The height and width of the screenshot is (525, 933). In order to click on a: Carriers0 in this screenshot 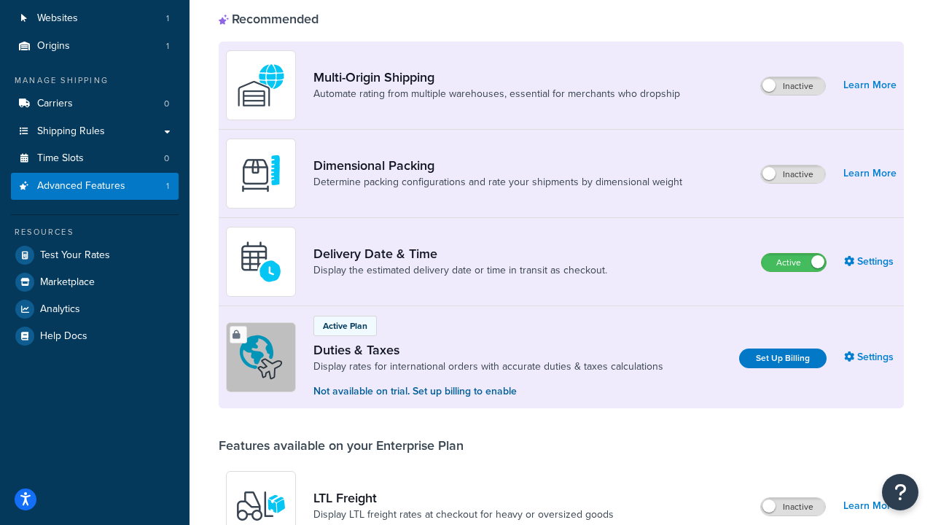, I will do `click(95, 103)`.